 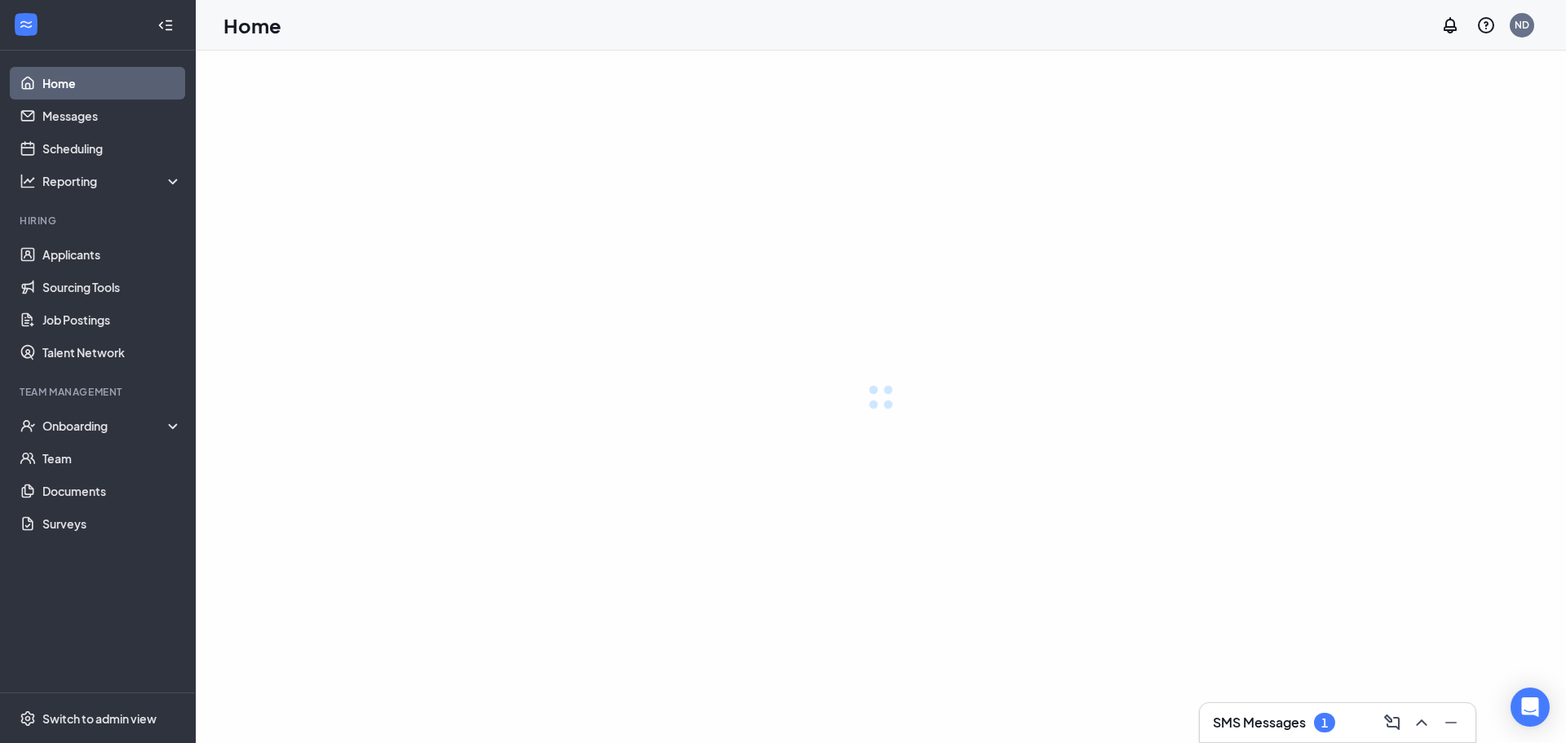 What do you see at coordinates (1522, 24) in the screenshot?
I see `div: ND` at bounding box center [1522, 24].